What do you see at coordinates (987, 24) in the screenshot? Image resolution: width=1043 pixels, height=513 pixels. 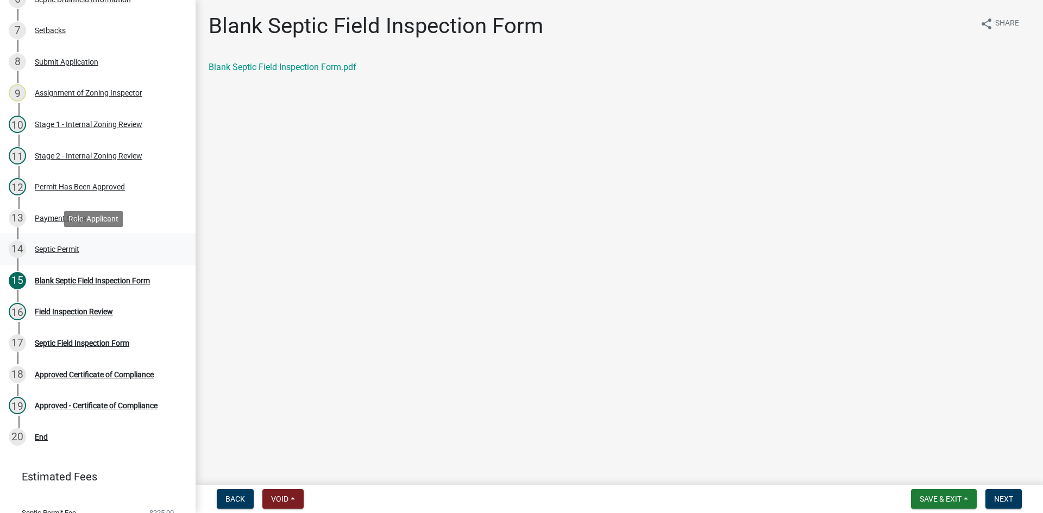 I see `i: share` at bounding box center [987, 24].